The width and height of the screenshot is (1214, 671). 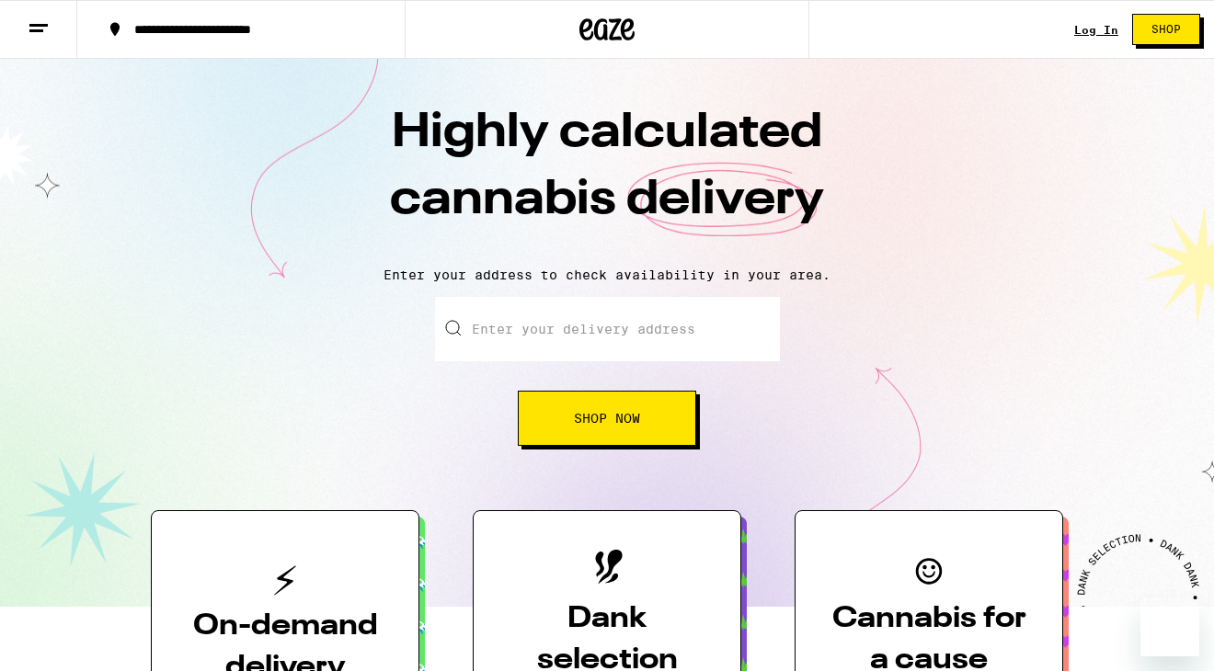 What do you see at coordinates (607, 275) in the screenshot?
I see `p: Enter your address to check availability in your area.` at bounding box center [607, 275].